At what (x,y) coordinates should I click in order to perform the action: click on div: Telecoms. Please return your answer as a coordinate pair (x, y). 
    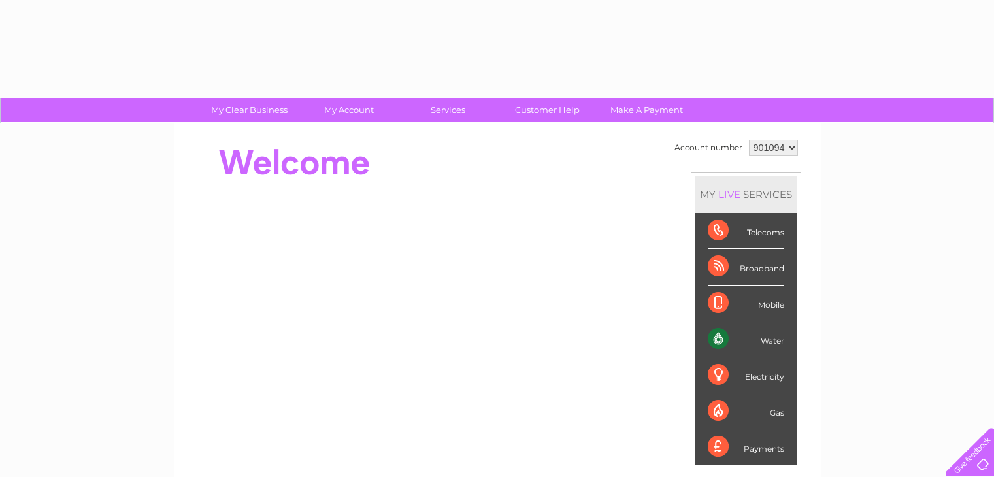
    Looking at the image, I should click on (745, 231).